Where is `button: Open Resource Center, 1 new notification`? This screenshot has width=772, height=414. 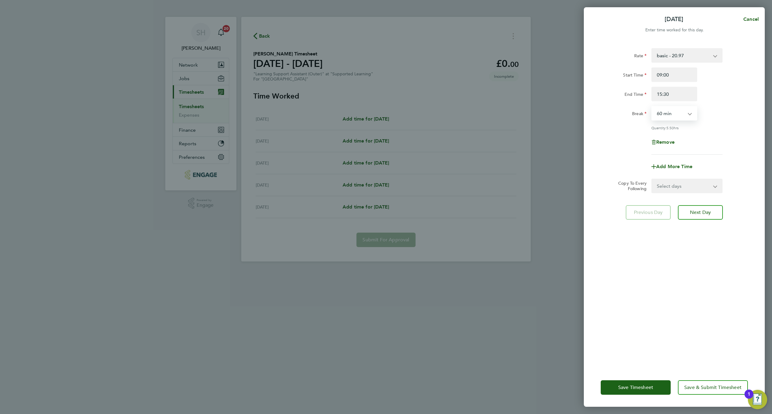 button: Open Resource Center, 1 new notification is located at coordinates (757, 400).